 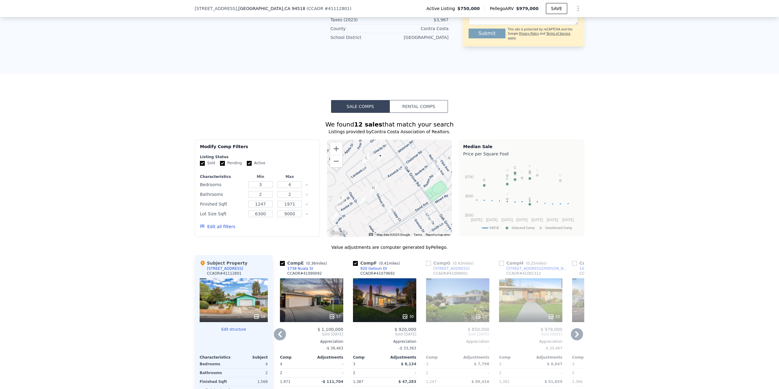 I want to click on div: Listing Status, so click(x=257, y=157).